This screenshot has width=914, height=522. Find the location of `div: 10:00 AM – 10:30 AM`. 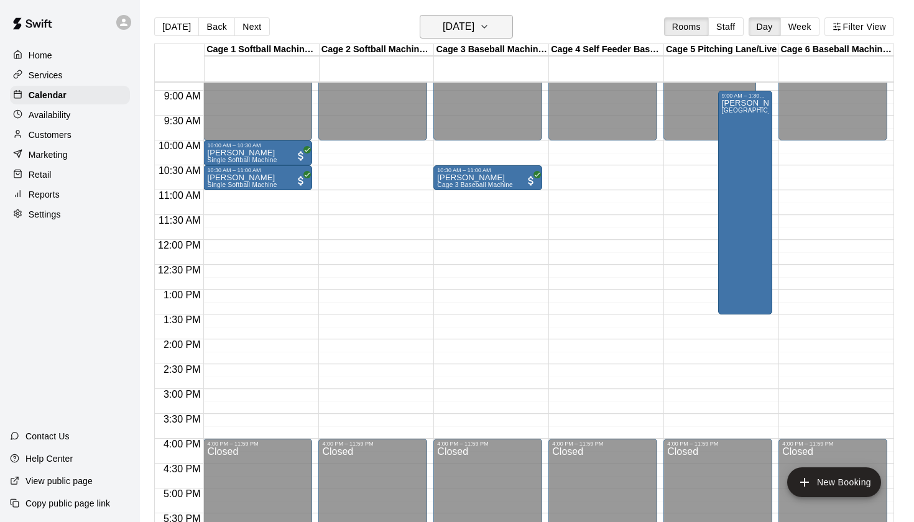

div: 10:00 AM – 10:30 AM is located at coordinates (257, 145).